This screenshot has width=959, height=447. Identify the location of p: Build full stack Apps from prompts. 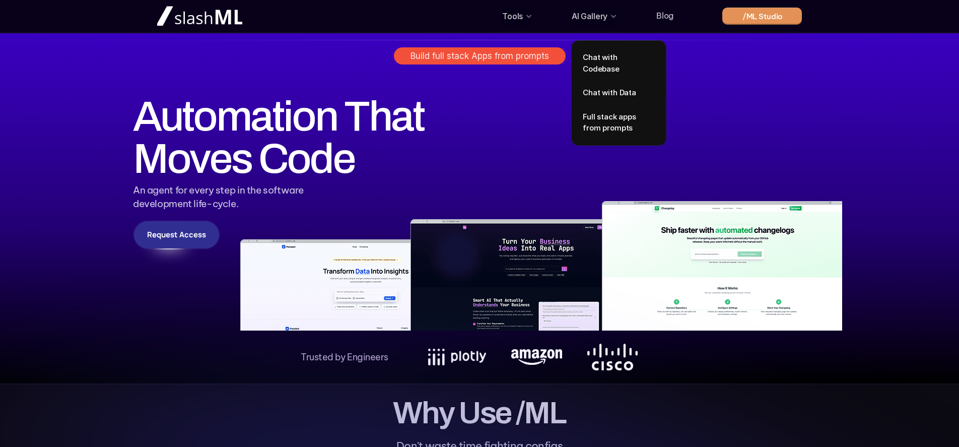
(480, 56).